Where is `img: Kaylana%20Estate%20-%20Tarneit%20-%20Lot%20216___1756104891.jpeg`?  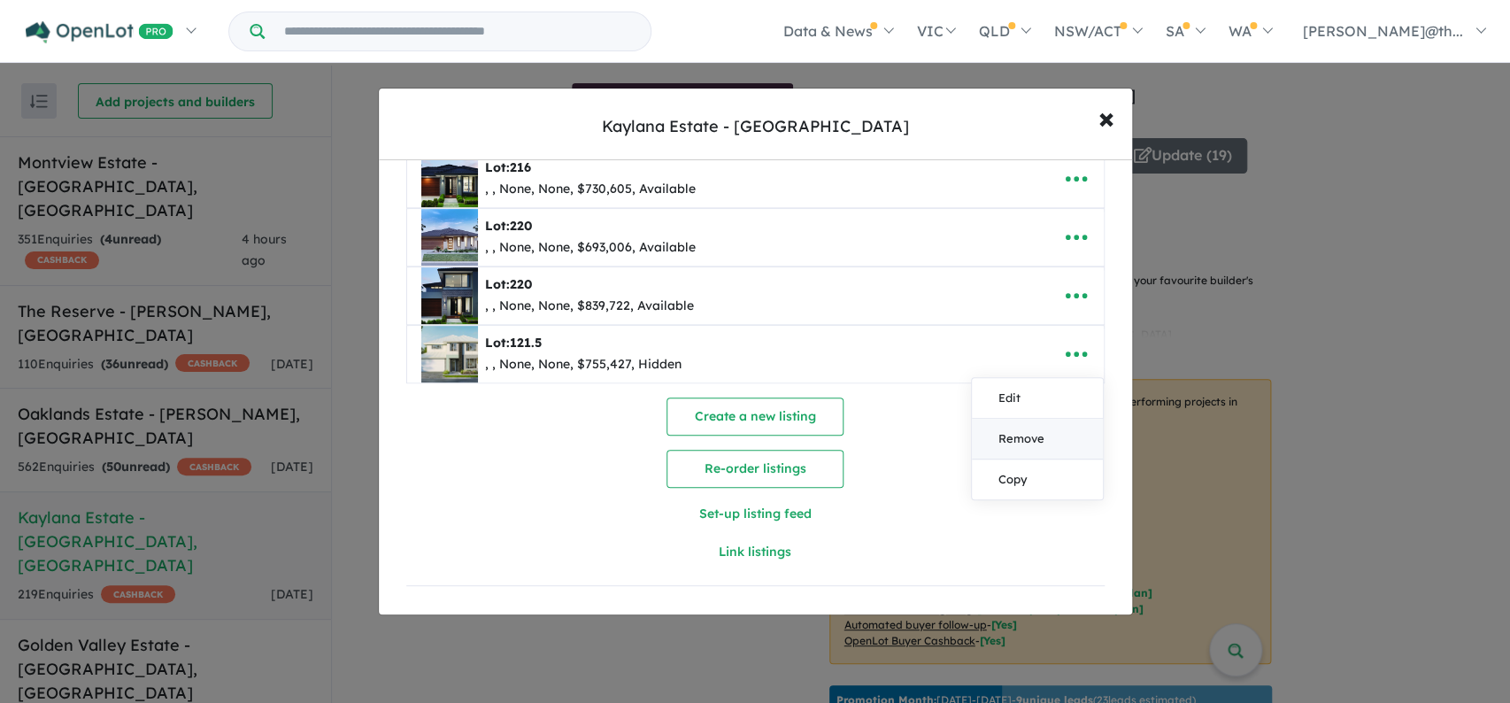
img: Kaylana%20Estate%20-%20Tarneit%20-%20Lot%20216___1756104891.jpeg is located at coordinates (450, 179).